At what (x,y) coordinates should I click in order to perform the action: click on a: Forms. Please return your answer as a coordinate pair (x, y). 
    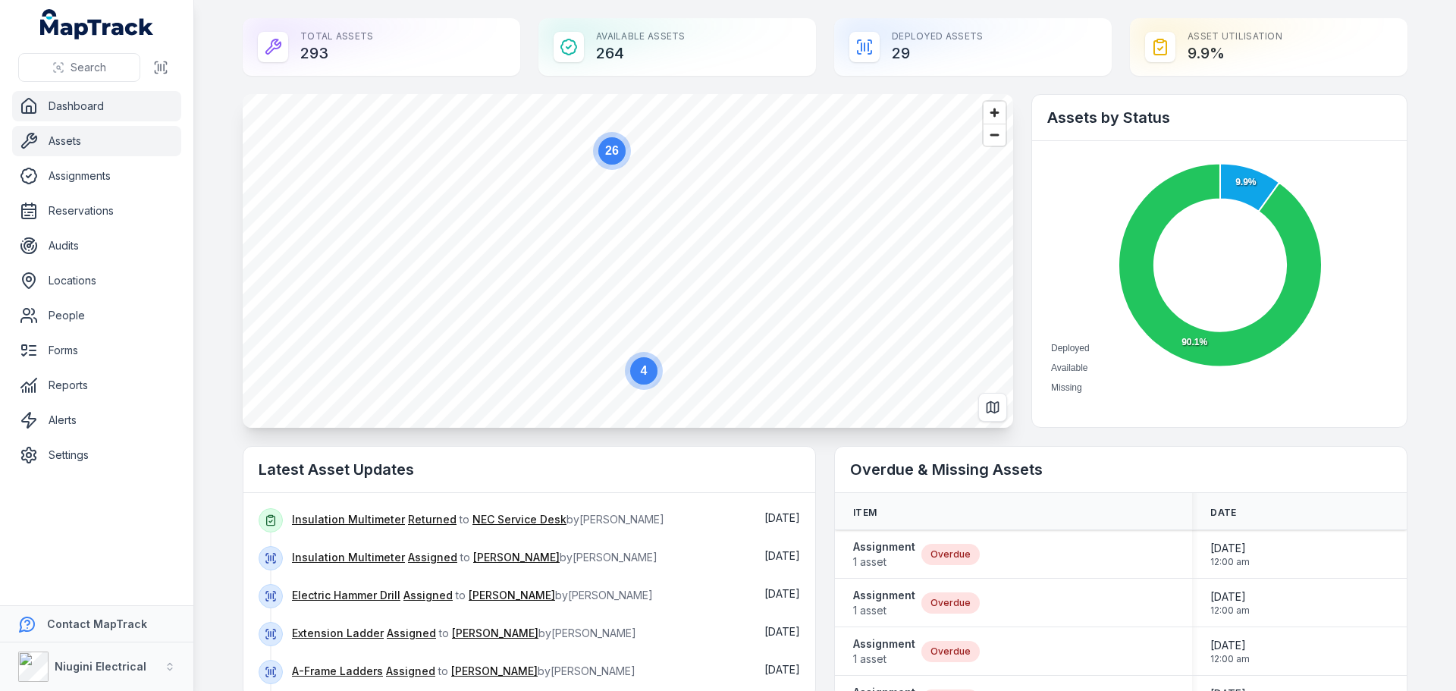
    Looking at the image, I should click on (96, 350).